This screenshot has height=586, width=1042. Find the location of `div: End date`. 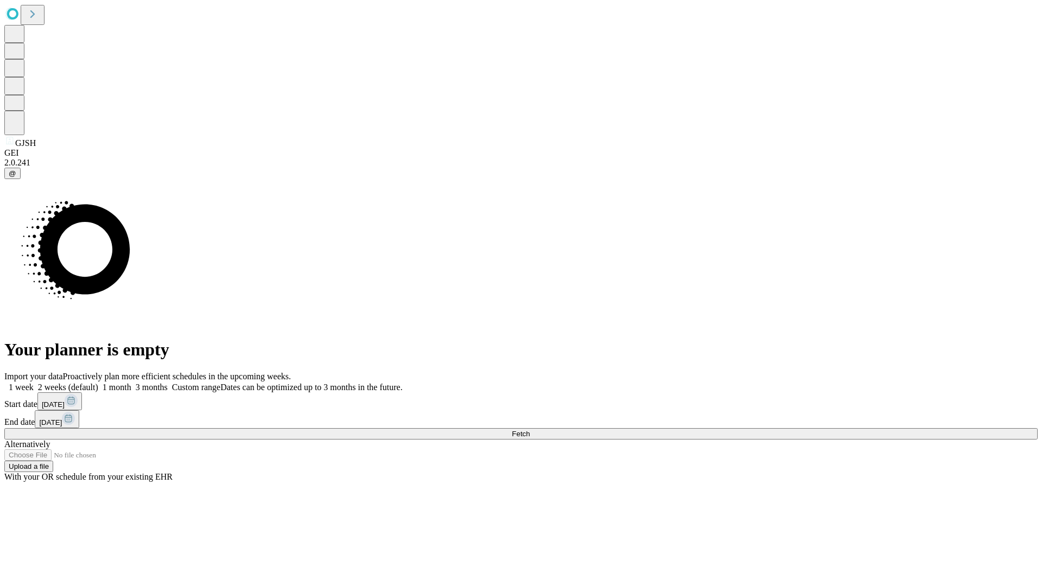

div: End date is located at coordinates (521, 419).